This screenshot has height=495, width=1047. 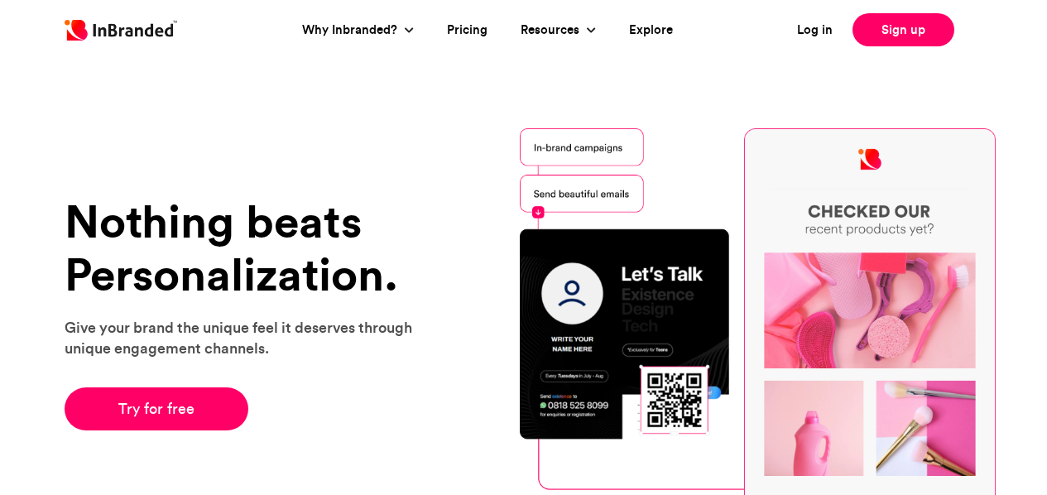 I want to click on h1: Nothing beats Personalization., so click(x=248, y=248).